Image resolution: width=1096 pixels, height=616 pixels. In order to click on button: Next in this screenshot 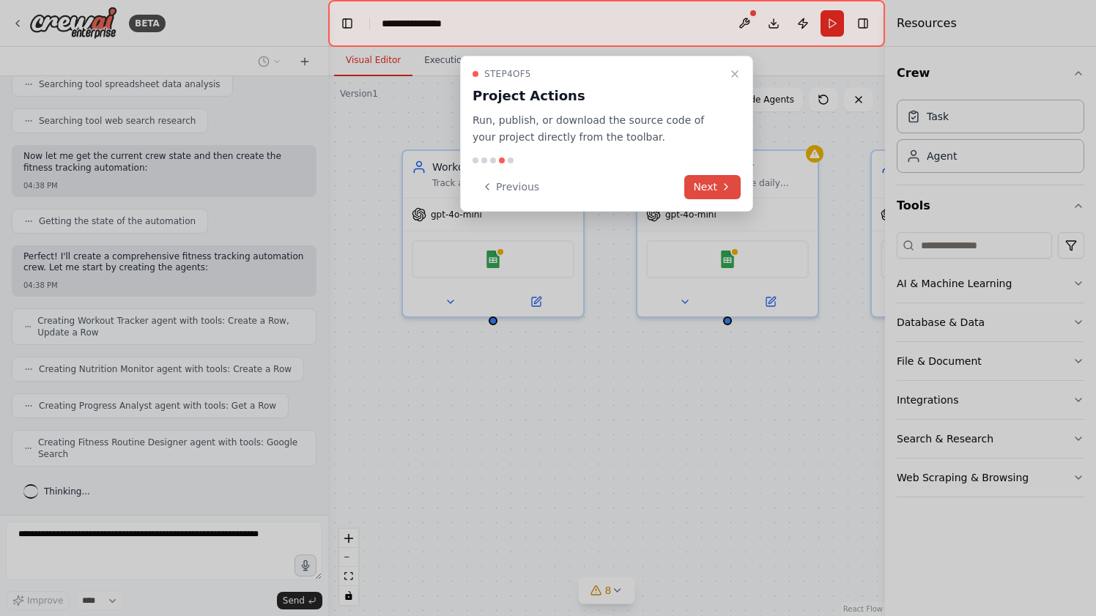, I will do `click(712, 187)`.